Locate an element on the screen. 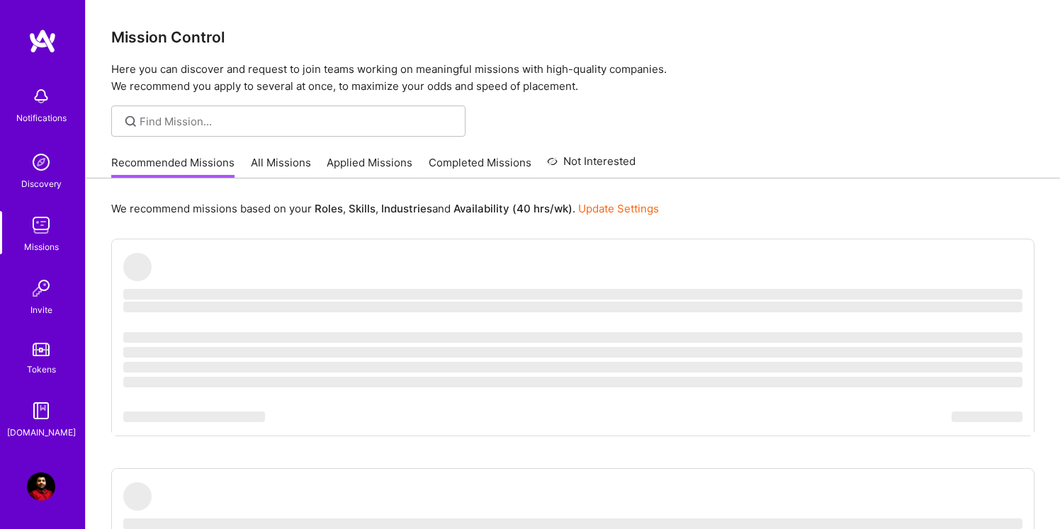 The height and width of the screenshot is (529, 1060). a: Recommended Missions is located at coordinates (173, 167).